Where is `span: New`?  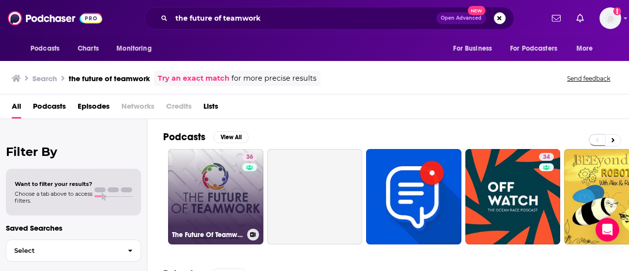 span: New is located at coordinates (476, 10).